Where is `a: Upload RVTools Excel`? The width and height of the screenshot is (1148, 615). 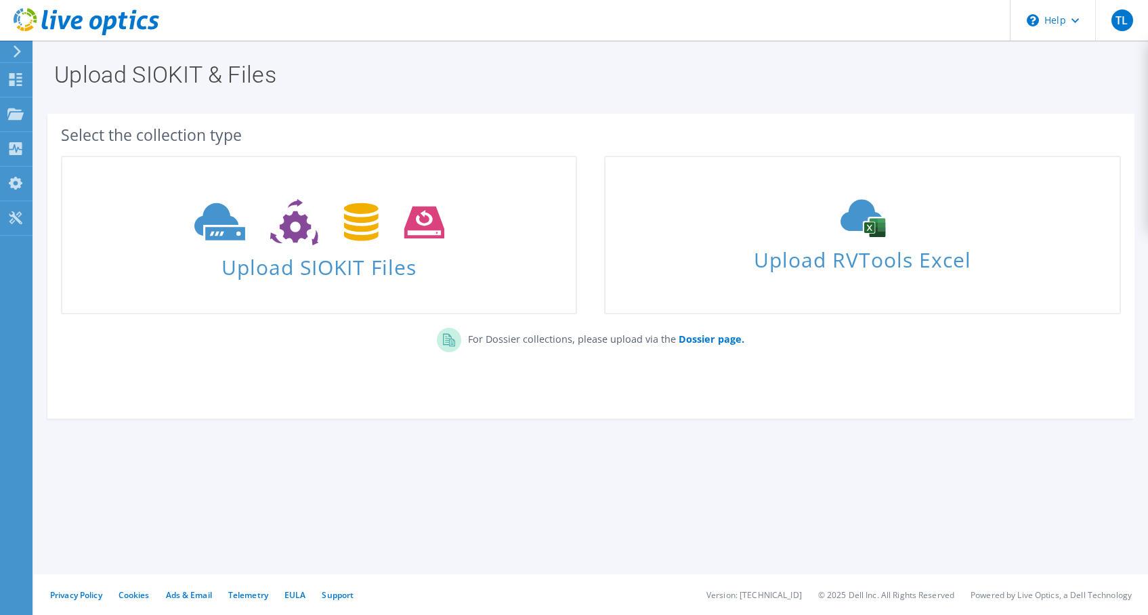
a: Upload RVTools Excel is located at coordinates (863, 235).